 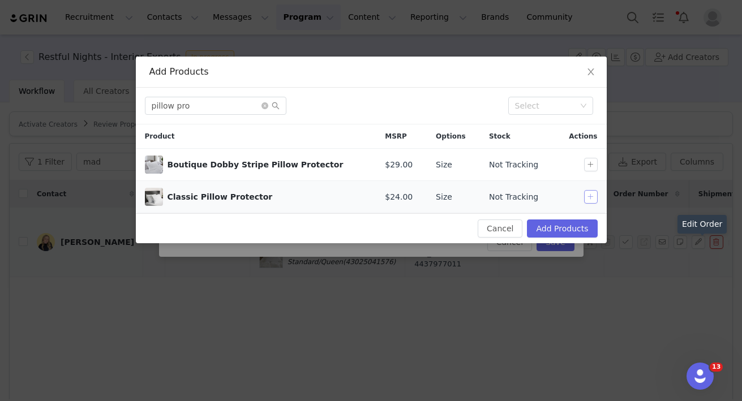 What do you see at coordinates (216, 106) in the screenshot?
I see `input: Search...` at bounding box center [216, 106].